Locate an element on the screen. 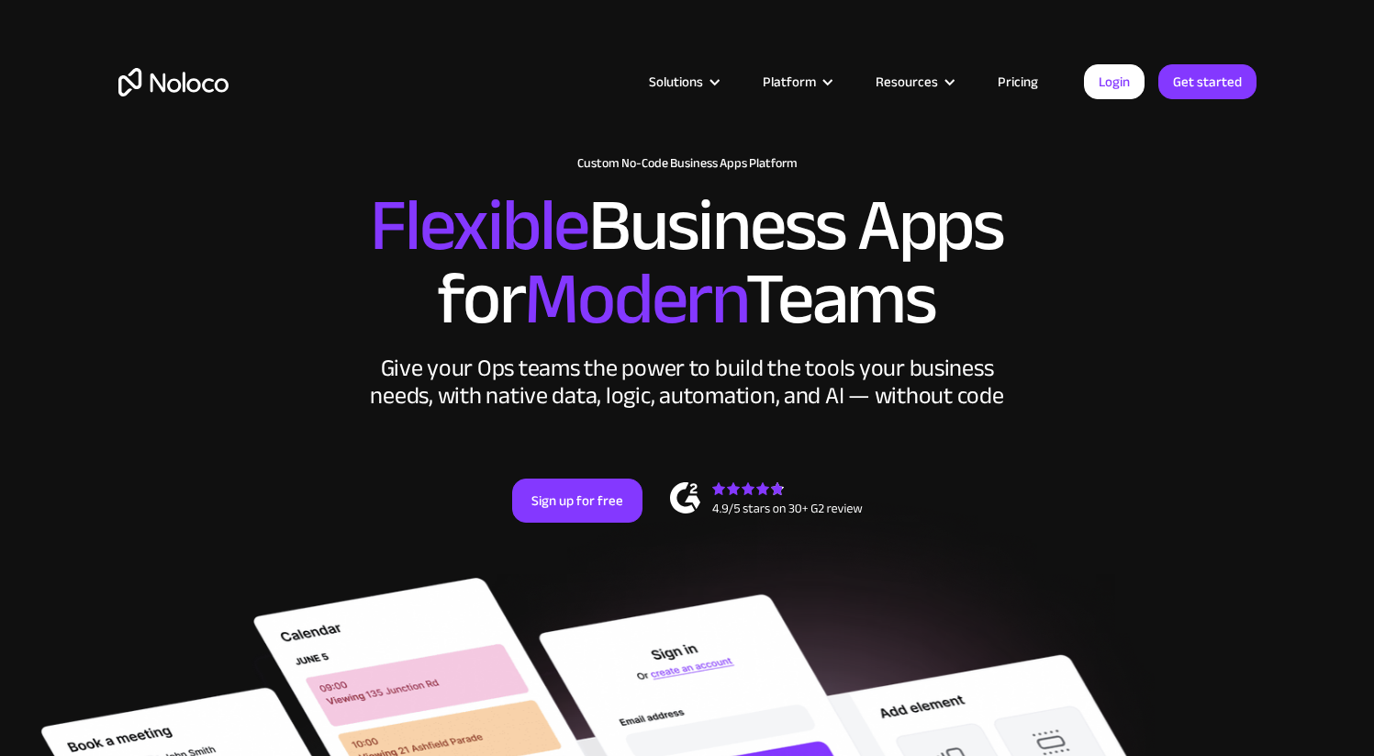 This screenshot has width=1374, height=756. a: Pricing is located at coordinates (1018, 82).